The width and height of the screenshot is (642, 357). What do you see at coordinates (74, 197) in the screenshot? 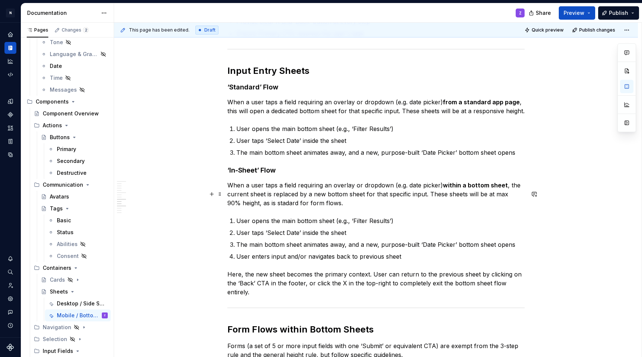
I see `a: Avatars` at bounding box center [74, 197].